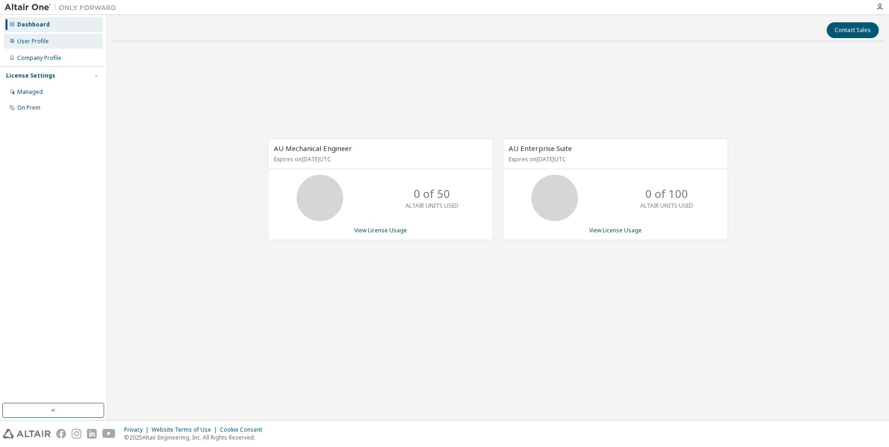 The height and width of the screenshot is (447, 889). What do you see at coordinates (313, 148) in the screenshot?
I see `span: AU Mechanical Engineer` at bounding box center [313, 148].